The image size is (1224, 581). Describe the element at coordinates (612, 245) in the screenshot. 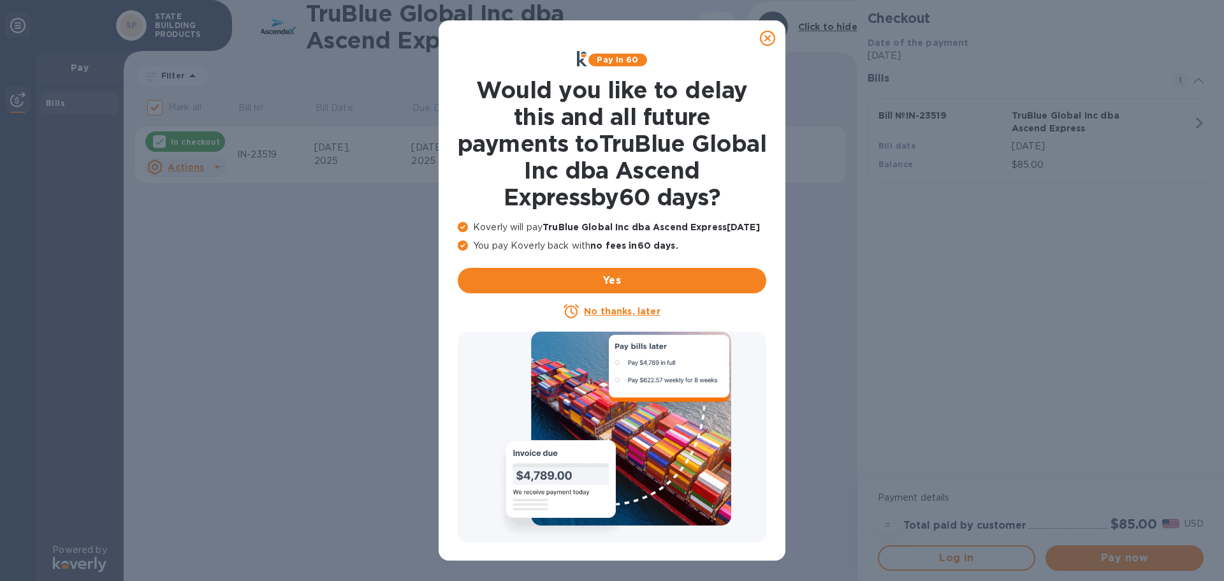

I see `p: You pay Koverly back with` at that location.